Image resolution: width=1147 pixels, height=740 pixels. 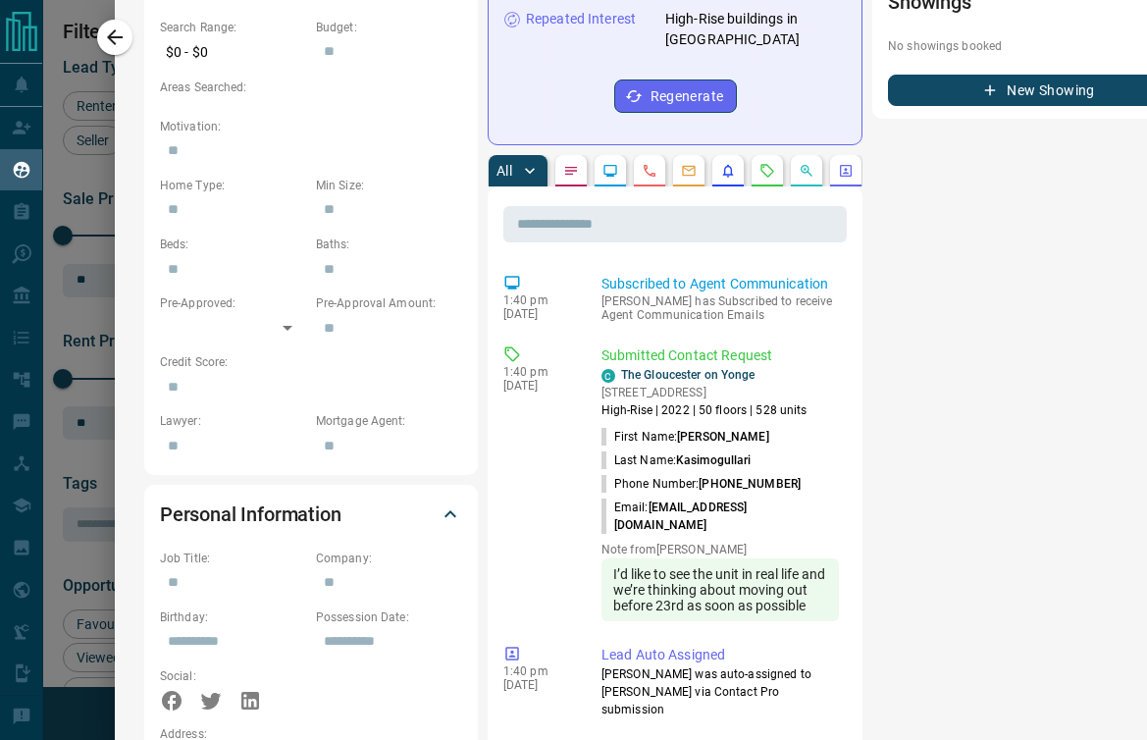 What do you see at coordinates (675, 96) in the screenshot?
I see `button: Regenerate` at bounding box center [675, 96].